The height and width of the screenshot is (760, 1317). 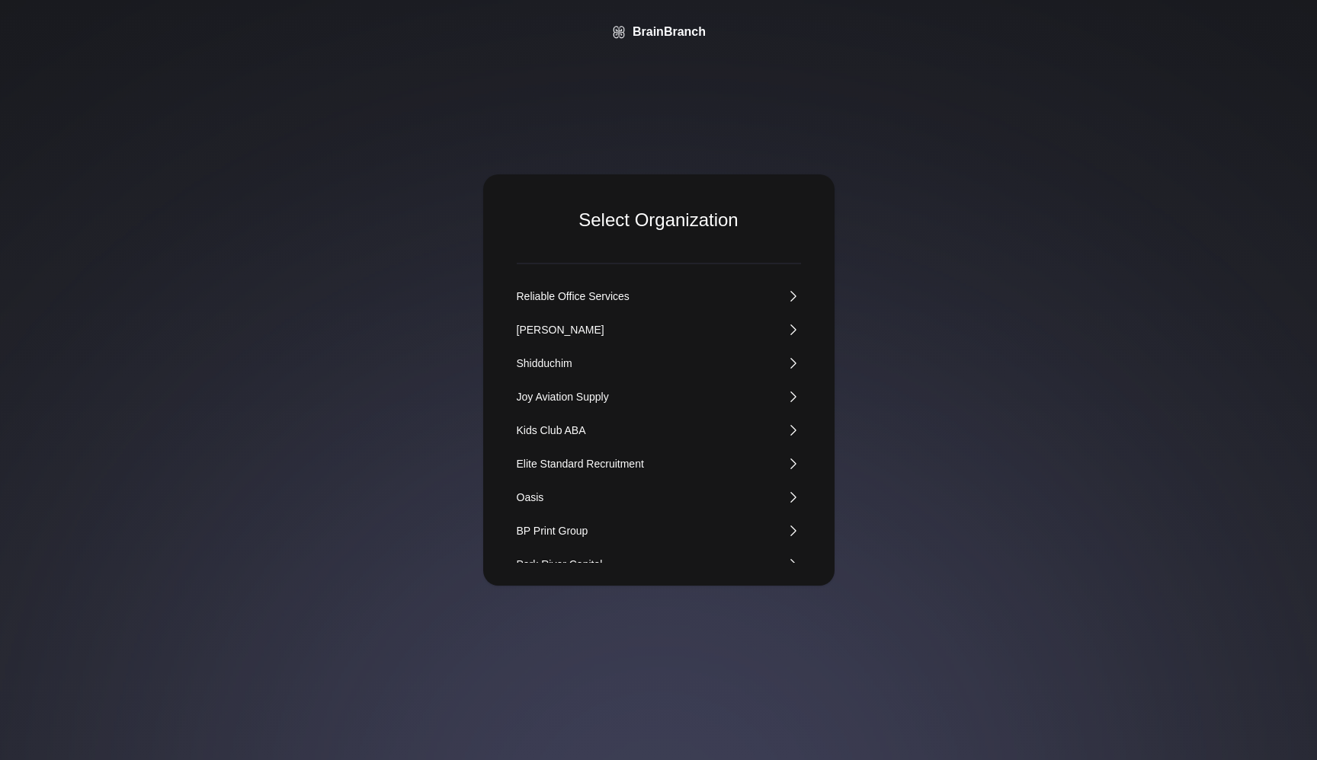 I want to click on div: Park River Capital, so click(x=559, y=565).